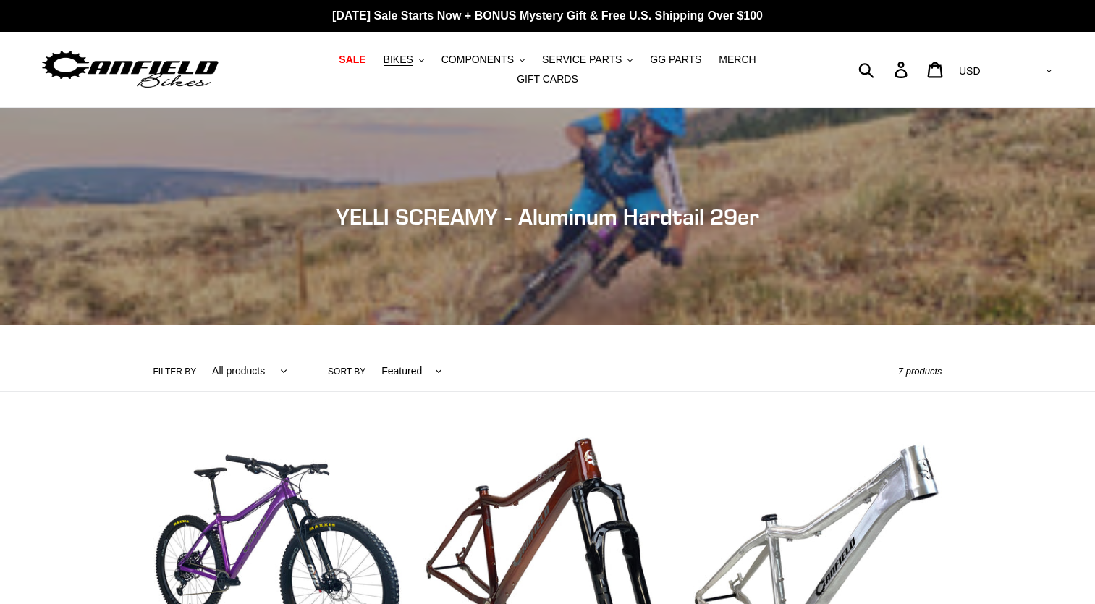 The width and height of the screenshot is (1095, 604). Describe the element at coordinates (175, 371) in the screenshot. I see `label: Filter by` at that location.